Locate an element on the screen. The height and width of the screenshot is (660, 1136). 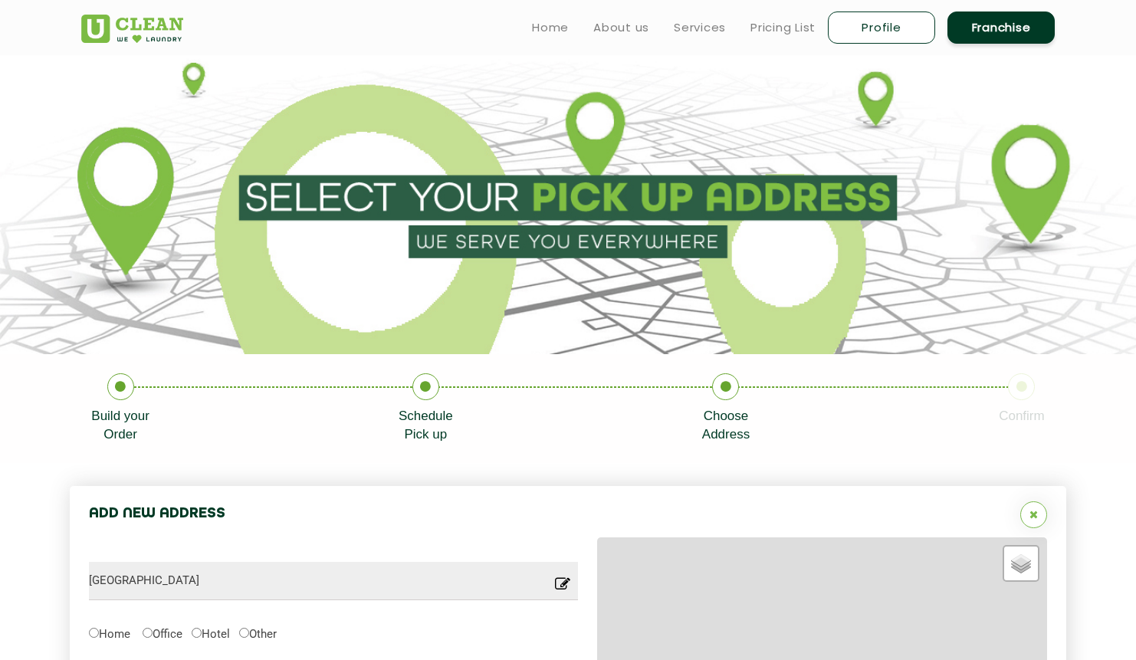
a: Profile is located at coordinates (881, 28).